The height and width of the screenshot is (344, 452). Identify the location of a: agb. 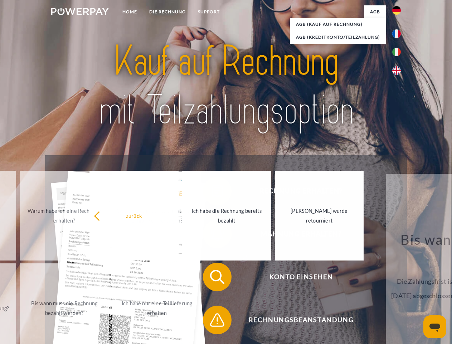
(375, 12).